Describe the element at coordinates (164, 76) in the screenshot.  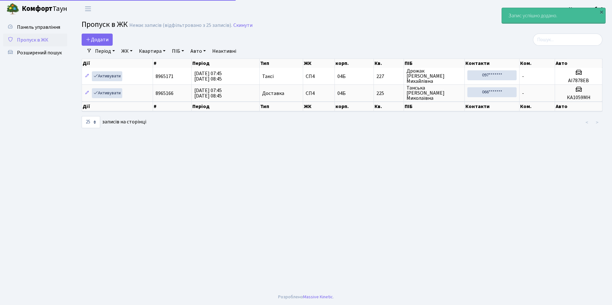
I see `span: 8965171` at that location.